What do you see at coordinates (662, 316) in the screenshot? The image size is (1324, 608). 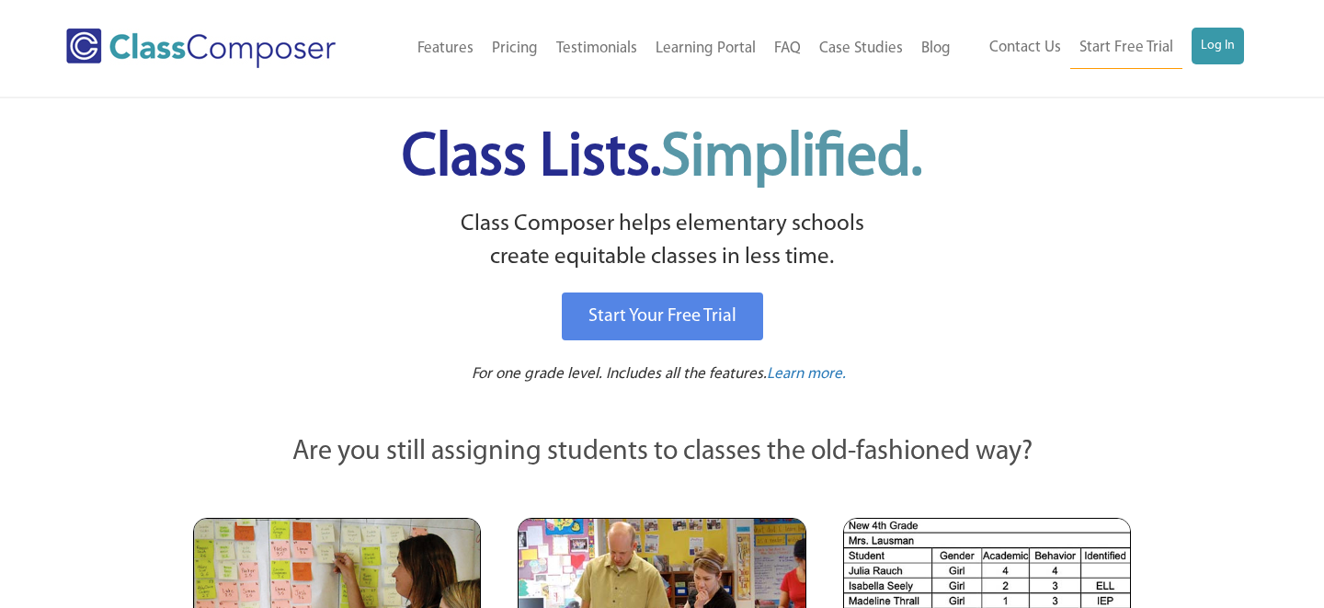 I see `a: Start Your Free Trial` at bounding box center [662, 316].